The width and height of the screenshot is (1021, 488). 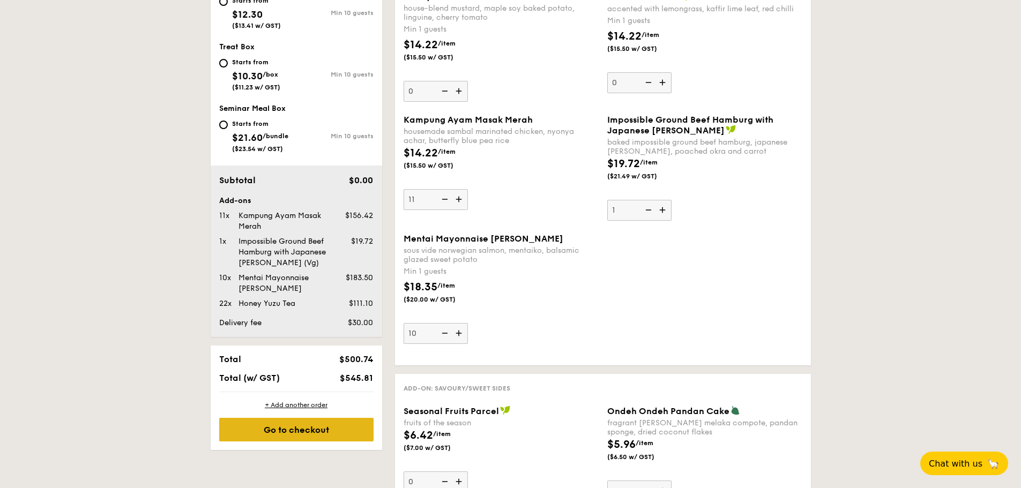 What do you see at coordinates (359, 278) in the screenshot?
I see `span: $183.50` at bounding box center [359, 278].